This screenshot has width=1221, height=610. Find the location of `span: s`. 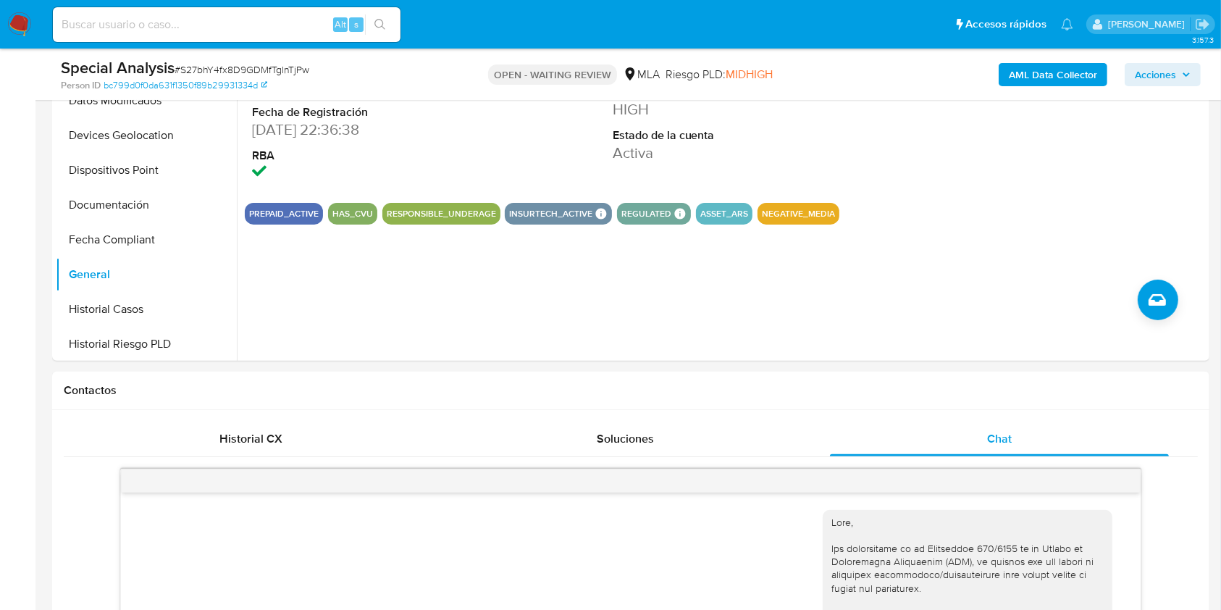

span: s is located at coordinates (356, 24).